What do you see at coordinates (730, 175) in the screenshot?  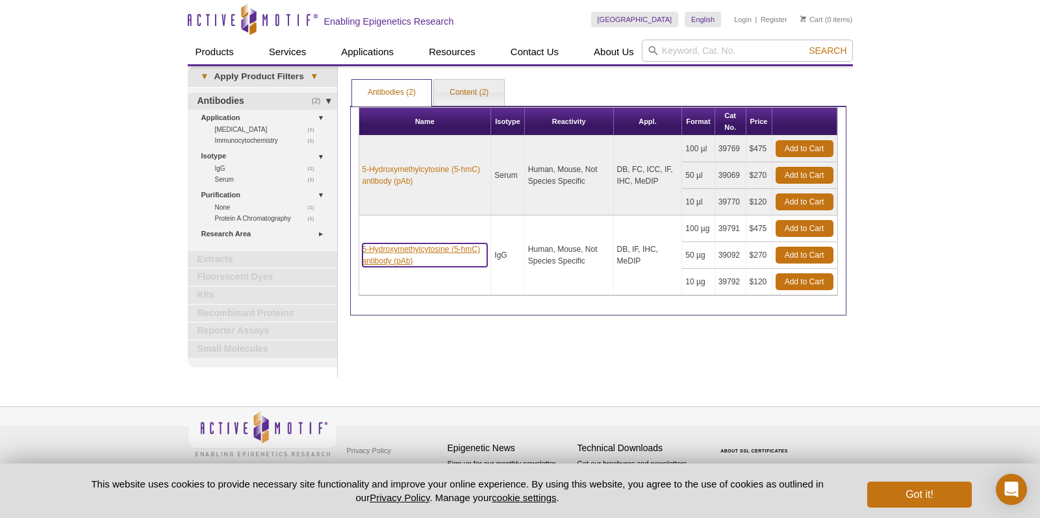 I see `td: 39069` at bounding box center [730, 175].